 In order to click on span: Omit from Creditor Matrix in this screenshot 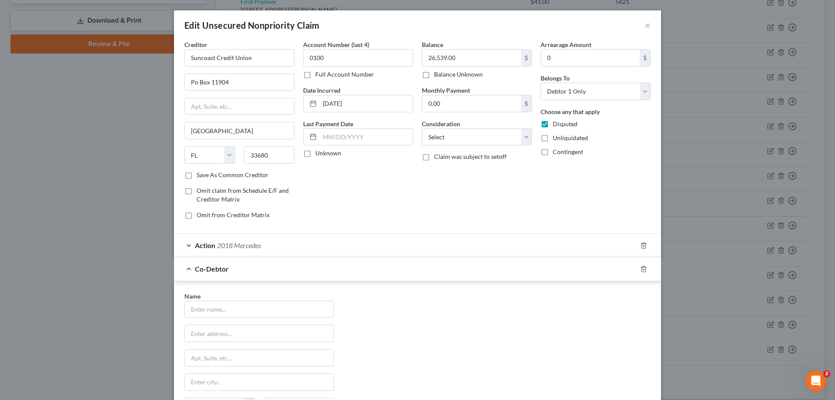, I will do `click(233, 214)`.